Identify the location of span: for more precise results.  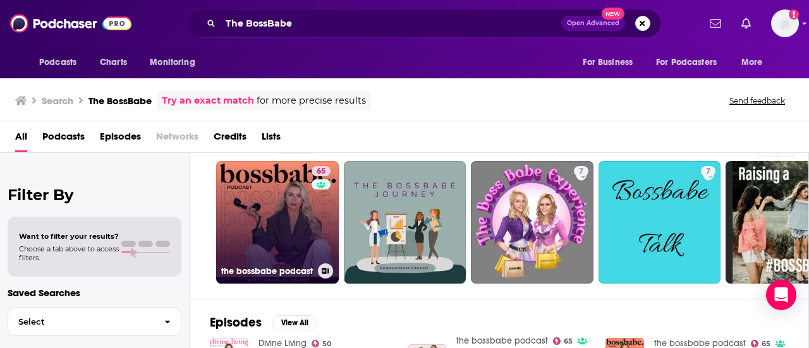
(311, 101).